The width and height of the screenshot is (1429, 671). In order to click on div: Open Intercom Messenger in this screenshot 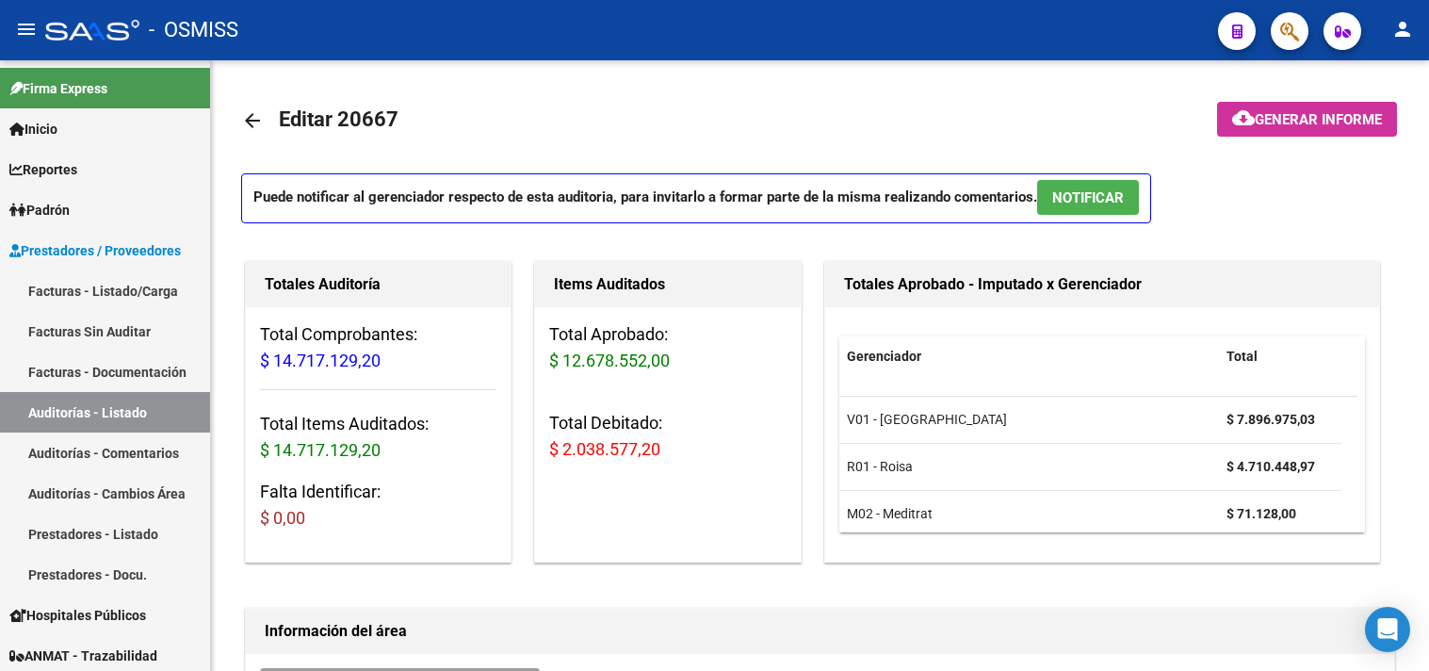, I will do `click(1388, 629)`.